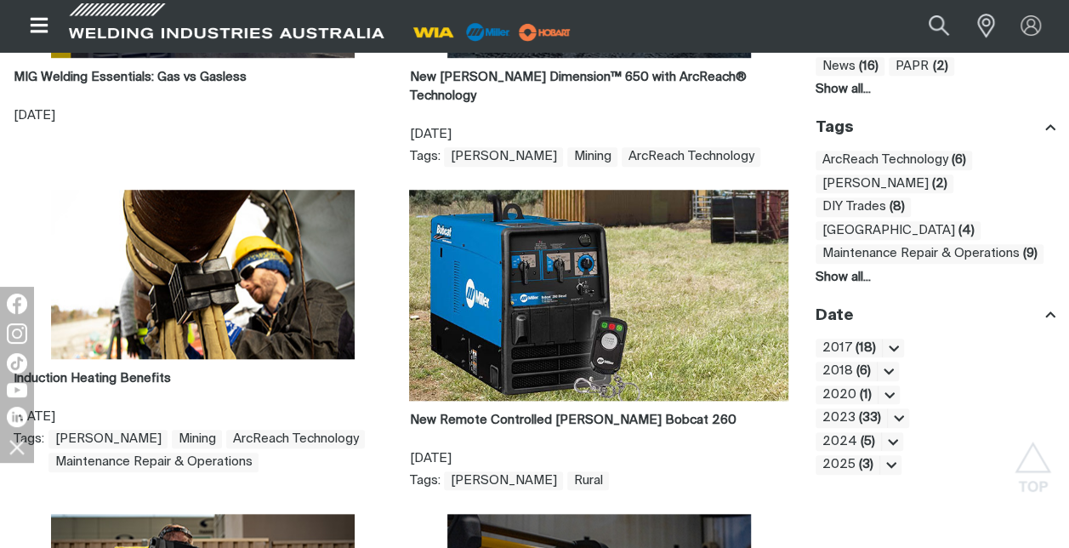 Image resolution: width=1069 pixels, height=548 pixels. Describe the element at coordinates (870, 417) in the screenshot. I see `b: ( 33 )` at that location.